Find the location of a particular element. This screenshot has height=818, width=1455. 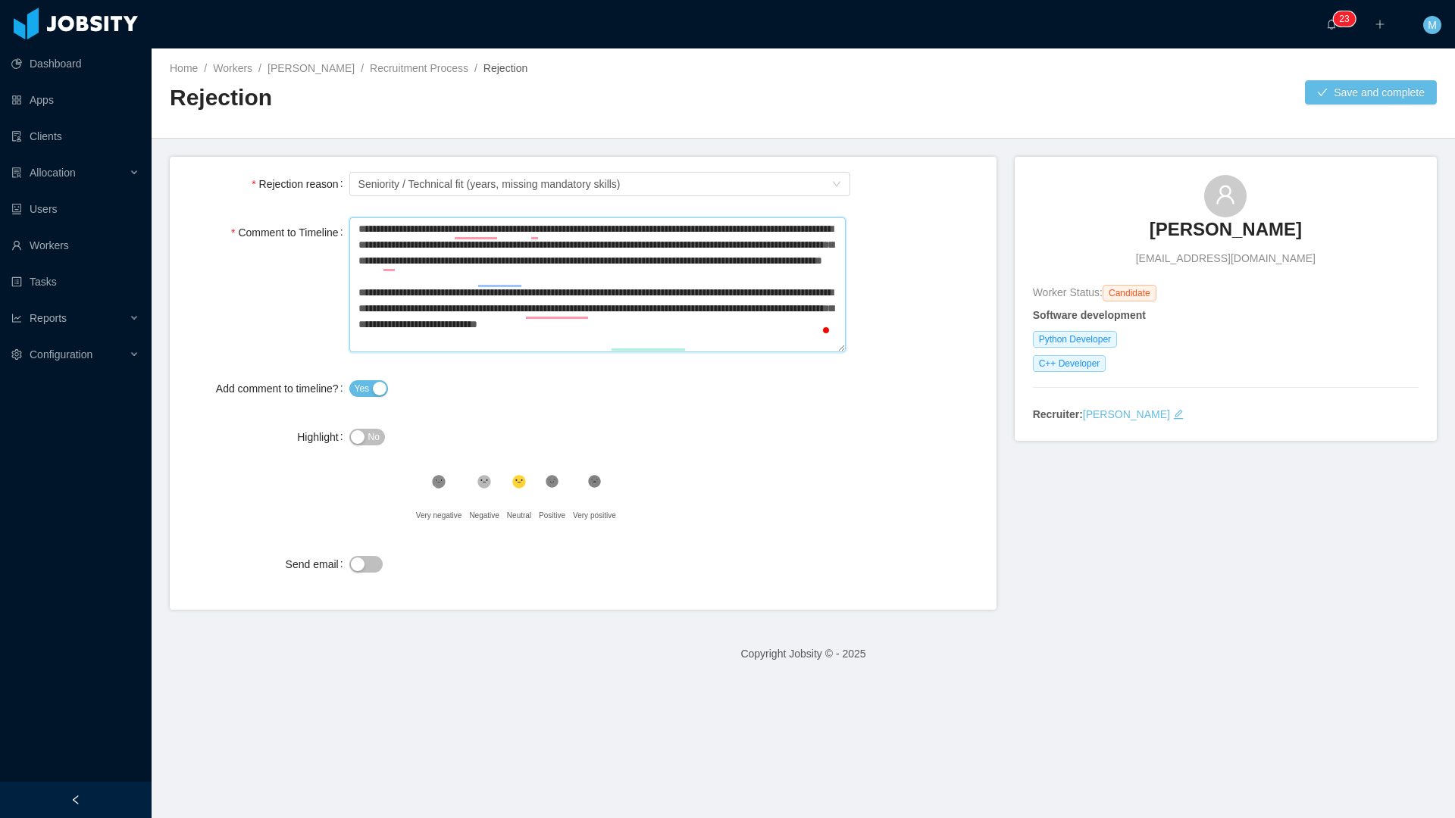

footer: Copyright Jobsity © - 2025 is located at coordinates (803, 654).